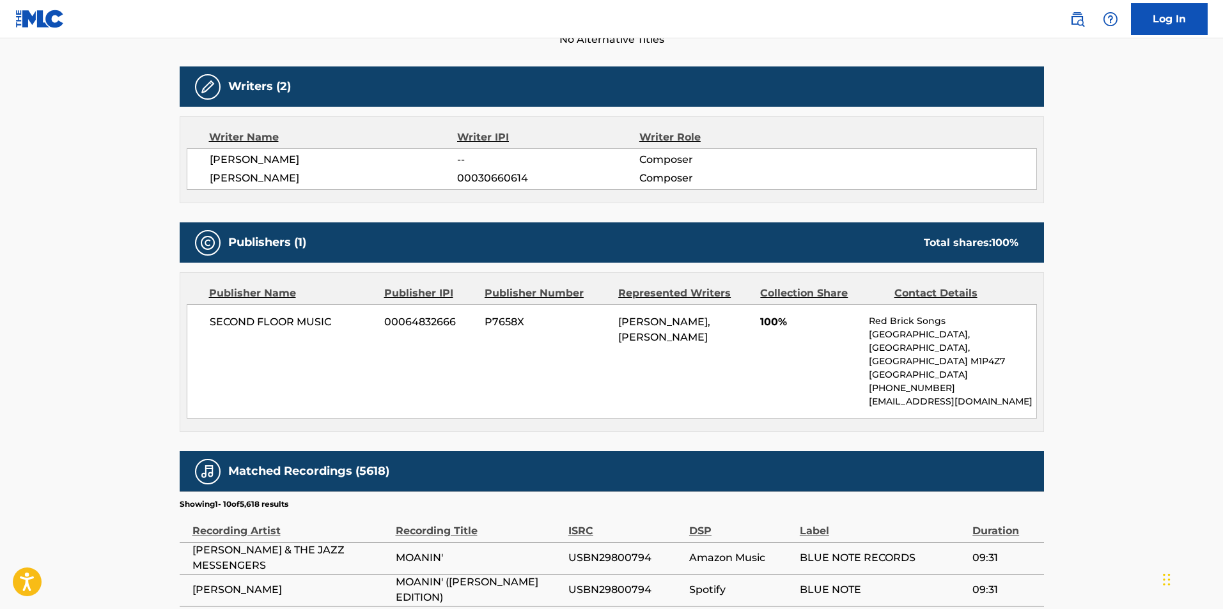 Image resolution: width=1223 pixels, height=609 pixels. What do you see at coordinates (1077, 19) in the screenshot?
I see `img: search` at bounding box center [1077, 19].